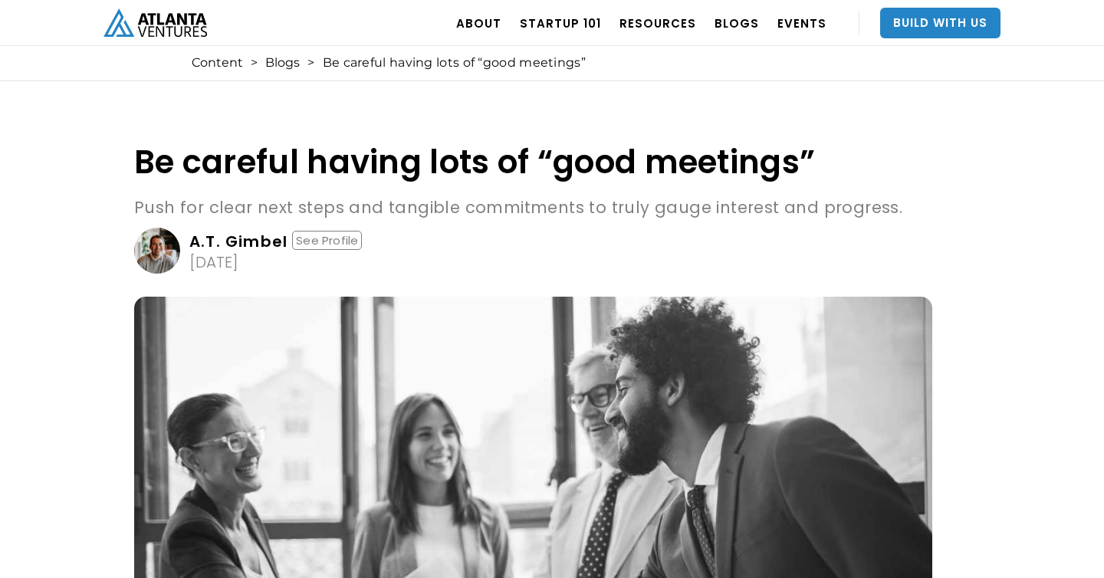 The image size is (1104, 578). What do you see at coordinates (533, 162) in the screenshot?
I see `h1: Be careful having lots of “good meetings”` at bounding box center [533, 162].